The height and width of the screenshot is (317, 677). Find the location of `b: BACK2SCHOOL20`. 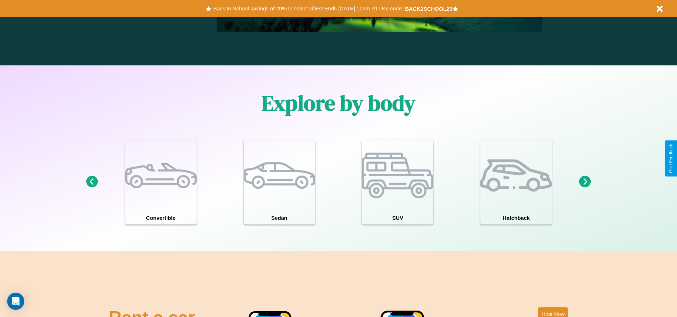

b: BACK2SCHOOL20 is located at coordinates (429, 9).